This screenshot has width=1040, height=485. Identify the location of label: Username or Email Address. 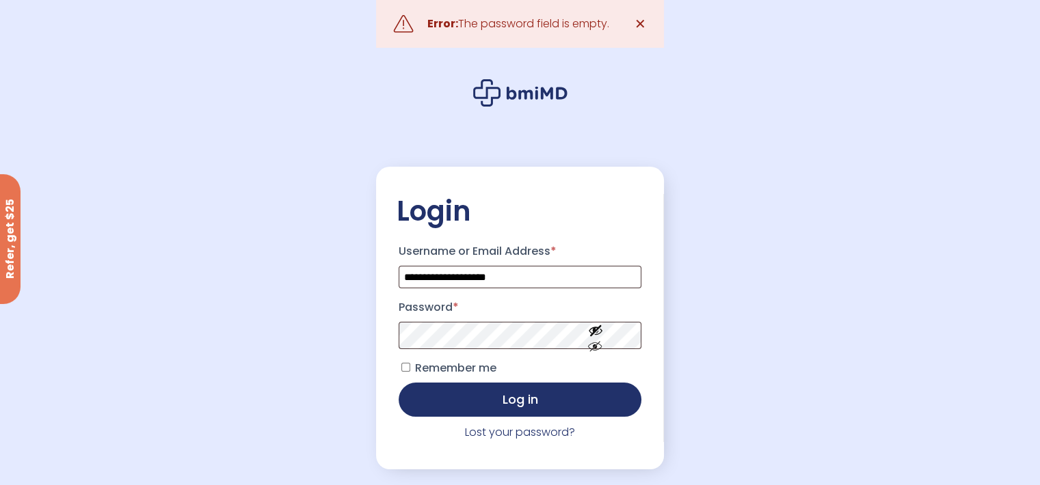
(520, 252).